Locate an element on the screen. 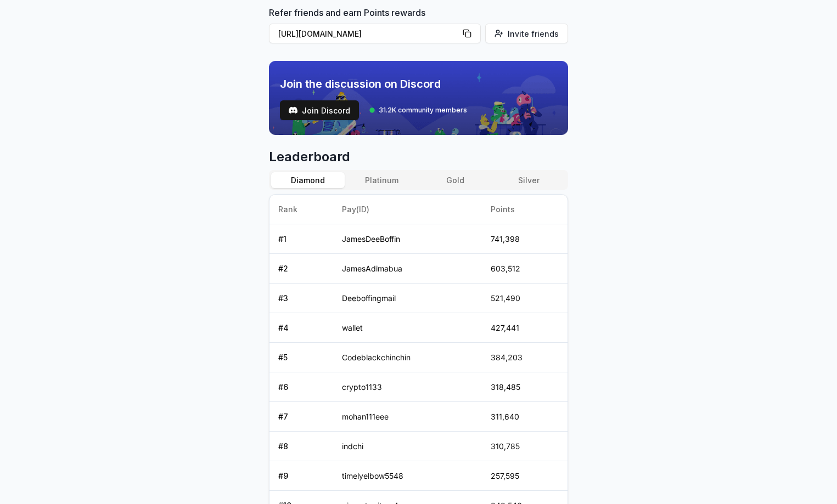 The width and height of the screenshot is (837, 504). div: Refer friends and earn Points rewards is located at coordinates (418, 27).